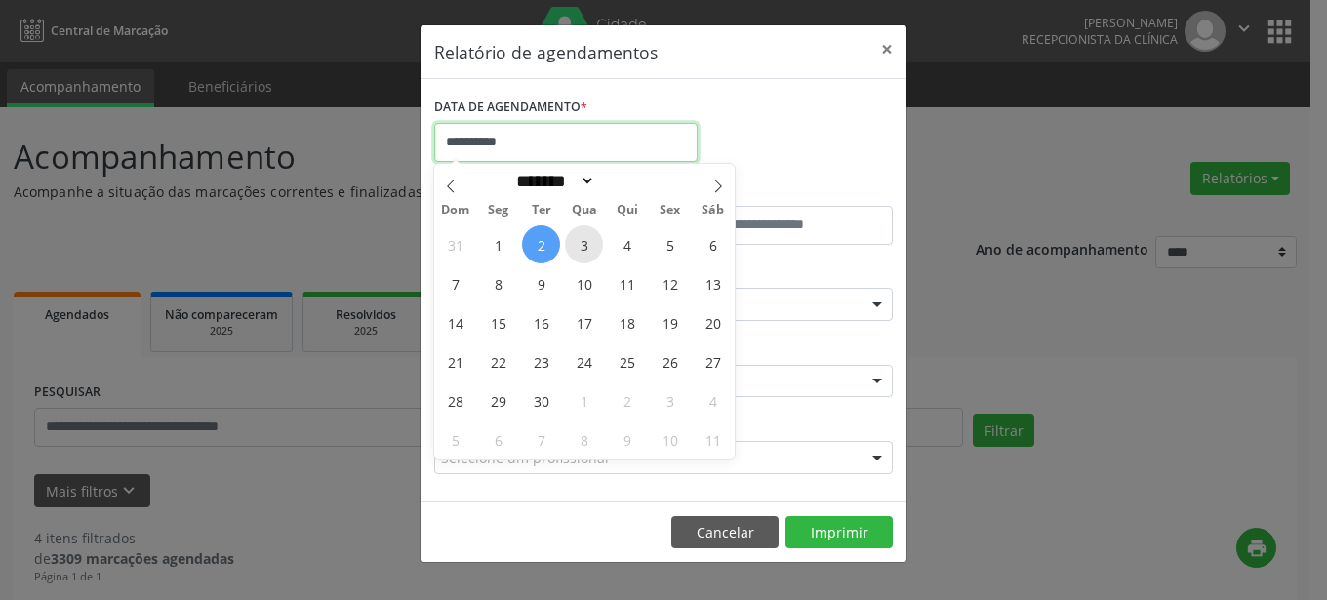  Describe the element at coordinates (839, 533) in the screenshot. I see `button: Imprimir` at that location.